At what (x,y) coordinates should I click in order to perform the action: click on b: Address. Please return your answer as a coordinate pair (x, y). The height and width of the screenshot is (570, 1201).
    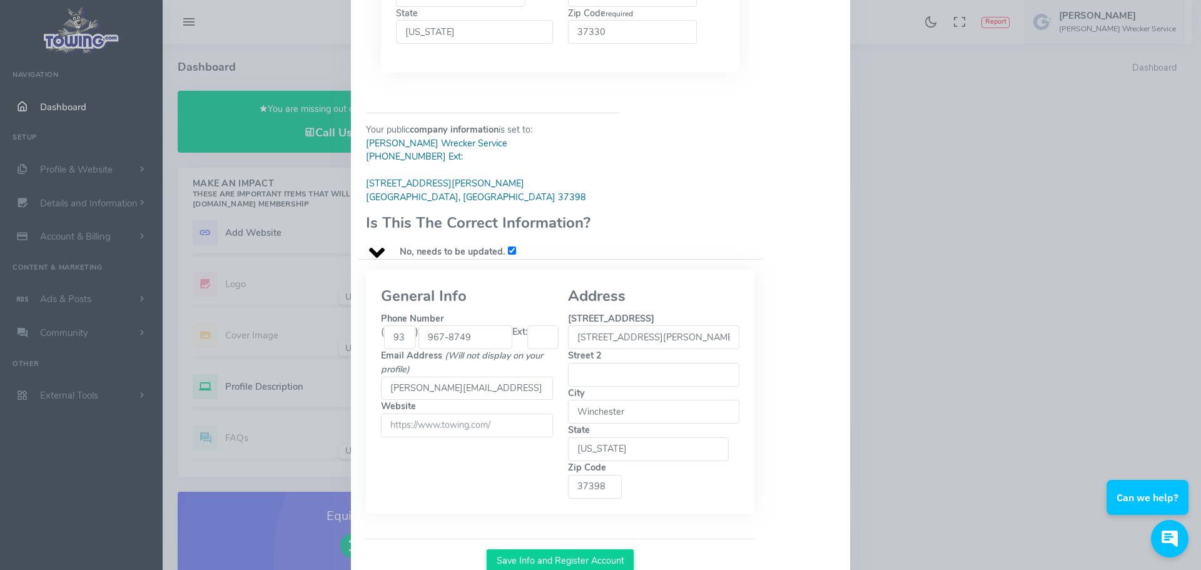
    Looking at the image, I should click on (597, 296).